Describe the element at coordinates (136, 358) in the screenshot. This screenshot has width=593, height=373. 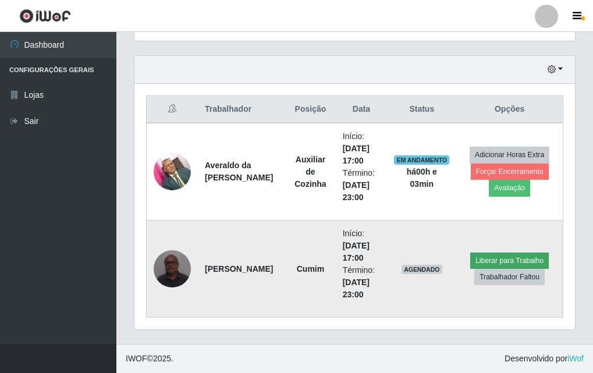
I see `span: IWOF` at that location.